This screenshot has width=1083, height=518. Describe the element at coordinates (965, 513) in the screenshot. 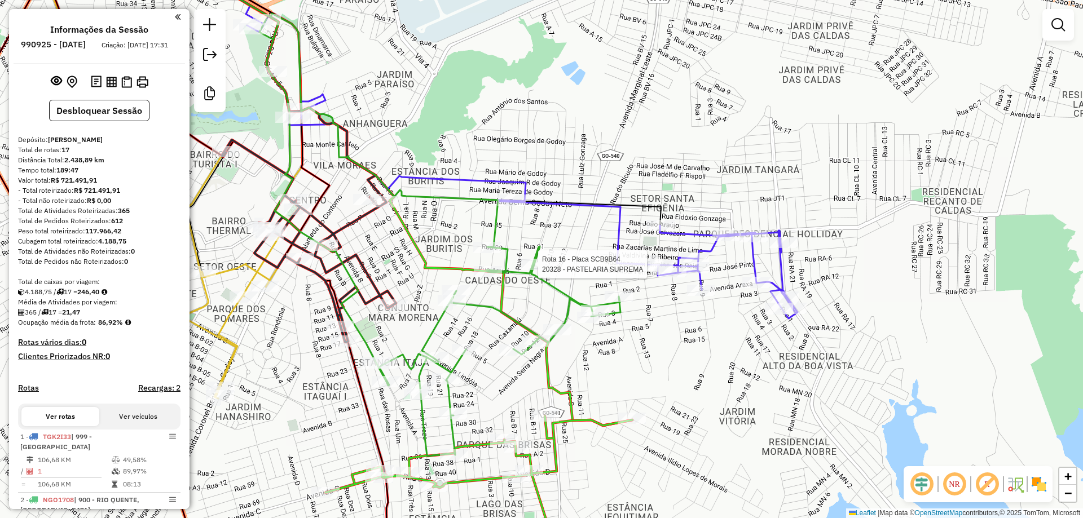

I see `div: Map data © contributors,© 2025 TomTom, Microsoft` at that location.